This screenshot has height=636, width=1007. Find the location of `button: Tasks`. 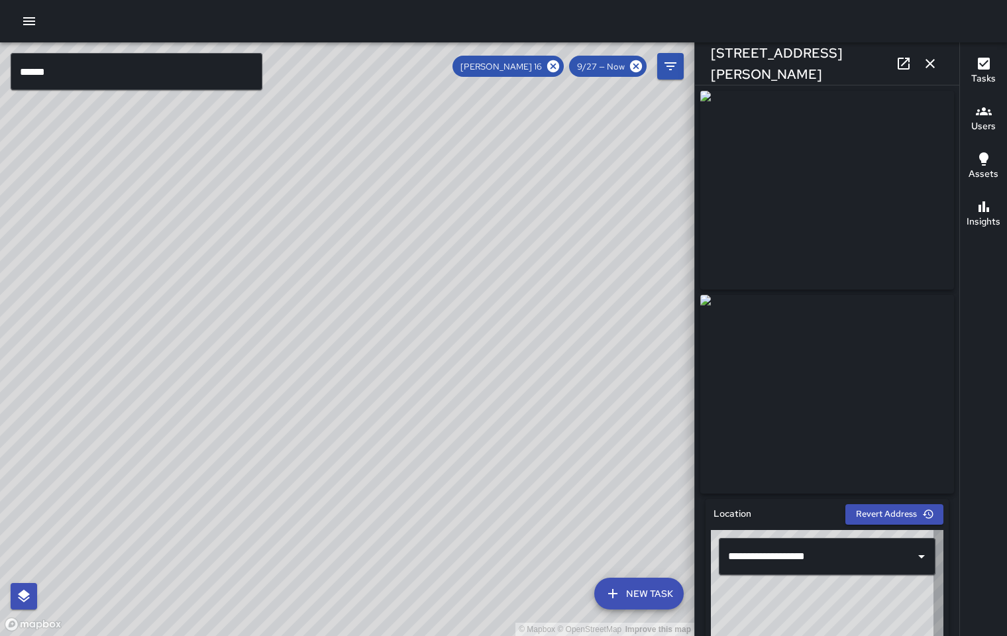

button: Tasks is located at coordinates (983, 72).